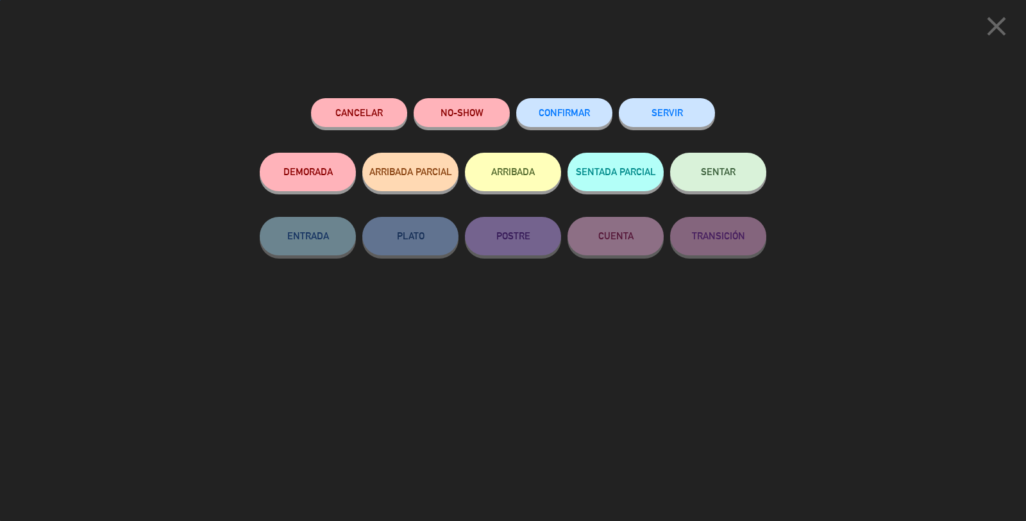 The image size is (1026, 521). What do you see at coordinates (564, 112) in the screenshot?
I see `button: CONFIRMAR` at bounding box center [564, 112].